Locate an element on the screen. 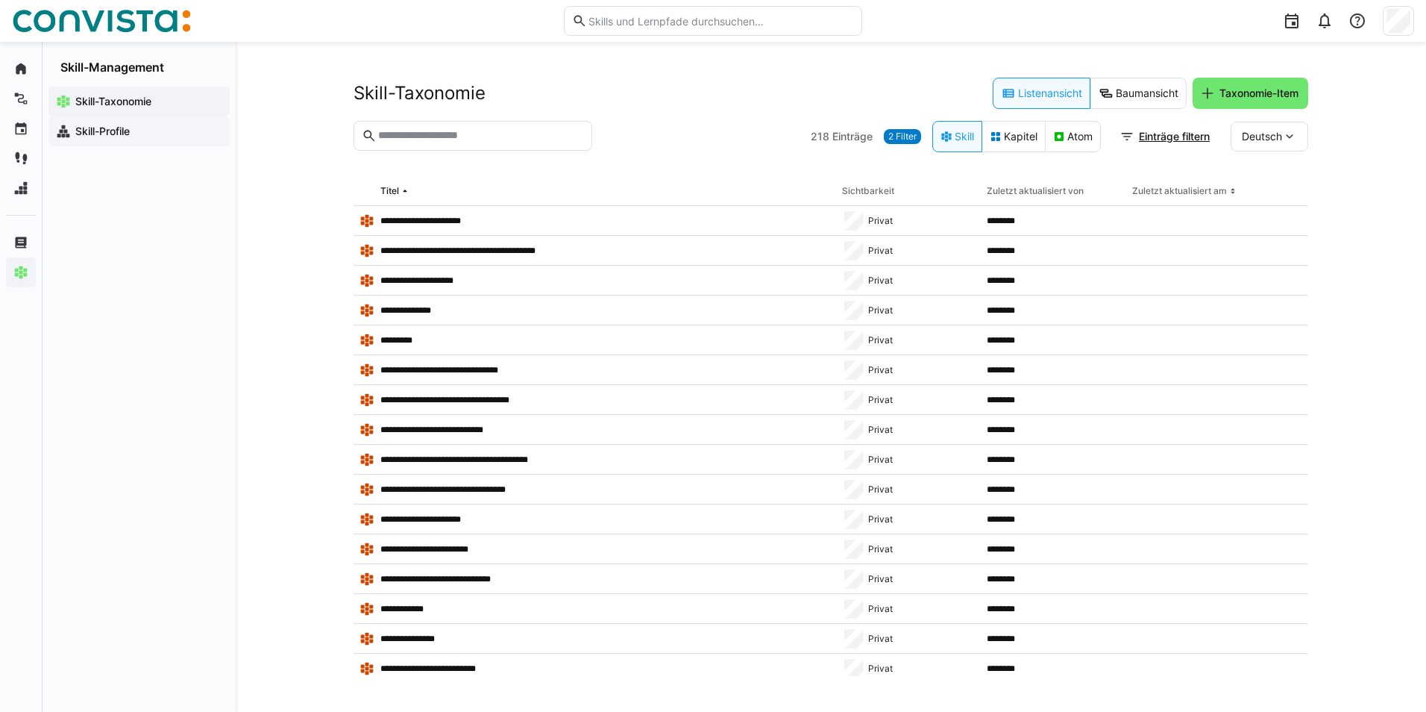 The image size is (1426, 712). span: 2 Filter is located at coordinates (902, 136).